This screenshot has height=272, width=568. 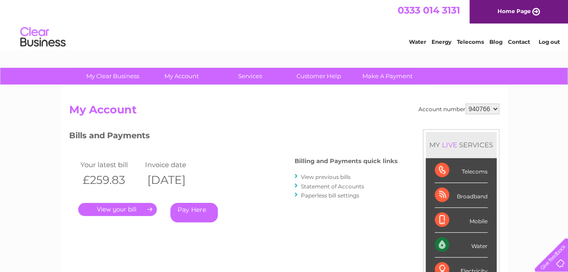 I want to click on a: 0333 014 3131, so click(x=429, y=10).